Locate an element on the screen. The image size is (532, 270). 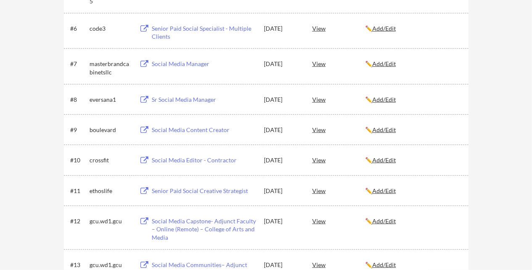
div: code3 is located at coordinates (111, 29).